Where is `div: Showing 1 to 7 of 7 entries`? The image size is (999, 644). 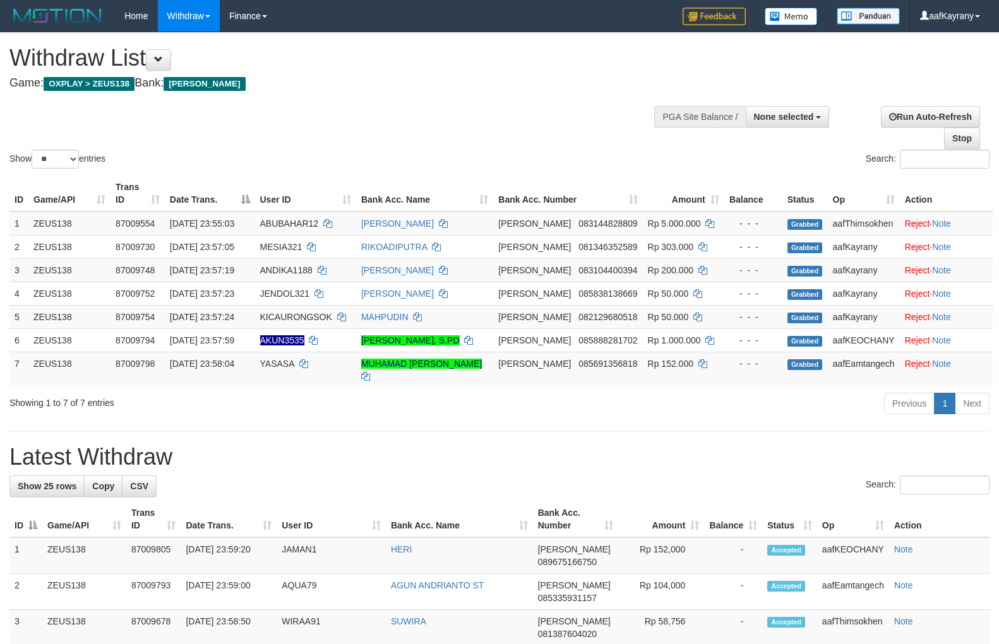
div: Showing 1 to 7 of 7 entries is located at coordinates (208, 400).